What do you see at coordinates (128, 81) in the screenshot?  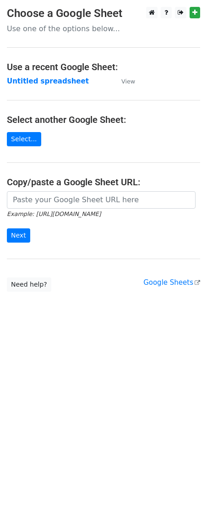 I see `small: View` at bounding box center [128, 81].